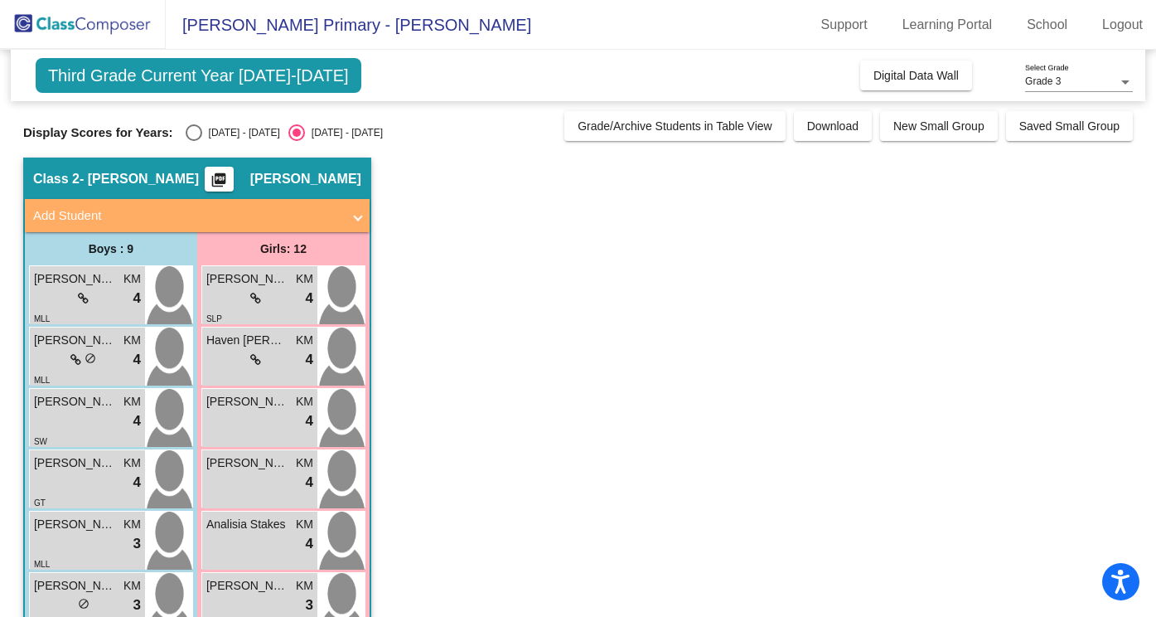 Image resolution: width=1156 pixels, height=617 pixels. Describe the element at coordinates (1122, 25) in the screenshot. I see `a: Logout` at that location.